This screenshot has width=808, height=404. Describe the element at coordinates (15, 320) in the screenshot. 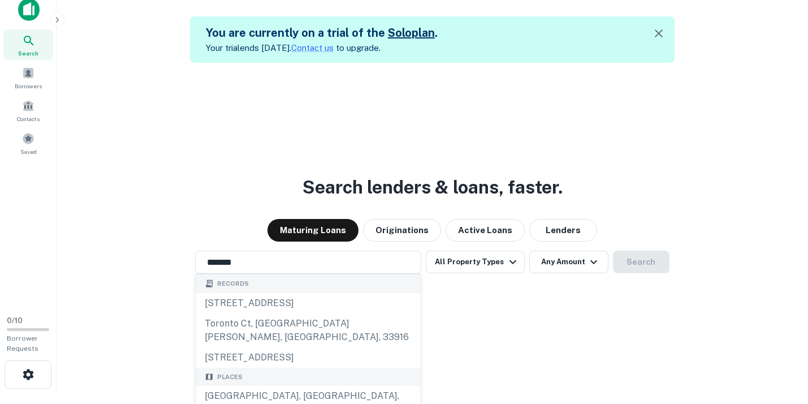

I see `span: 0 / 10` at that location.